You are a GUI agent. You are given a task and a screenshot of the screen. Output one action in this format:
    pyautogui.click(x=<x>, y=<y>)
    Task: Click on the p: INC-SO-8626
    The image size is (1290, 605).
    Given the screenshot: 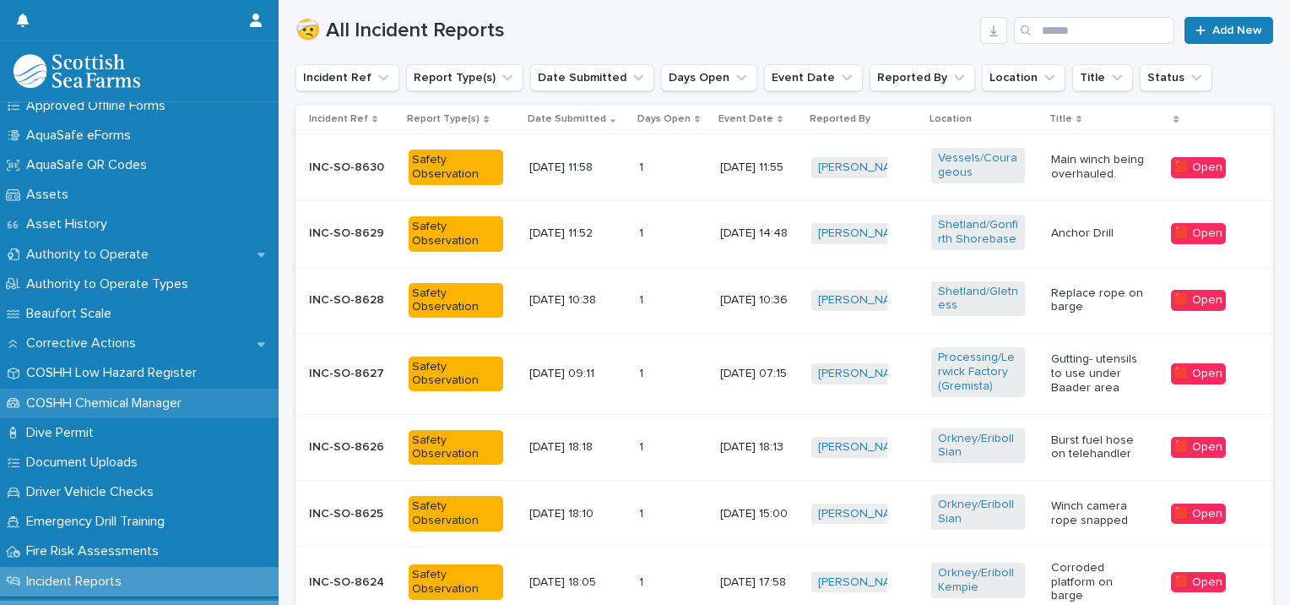 What is the action you would take?
    pyautogui.click(x=352, y=447)
    